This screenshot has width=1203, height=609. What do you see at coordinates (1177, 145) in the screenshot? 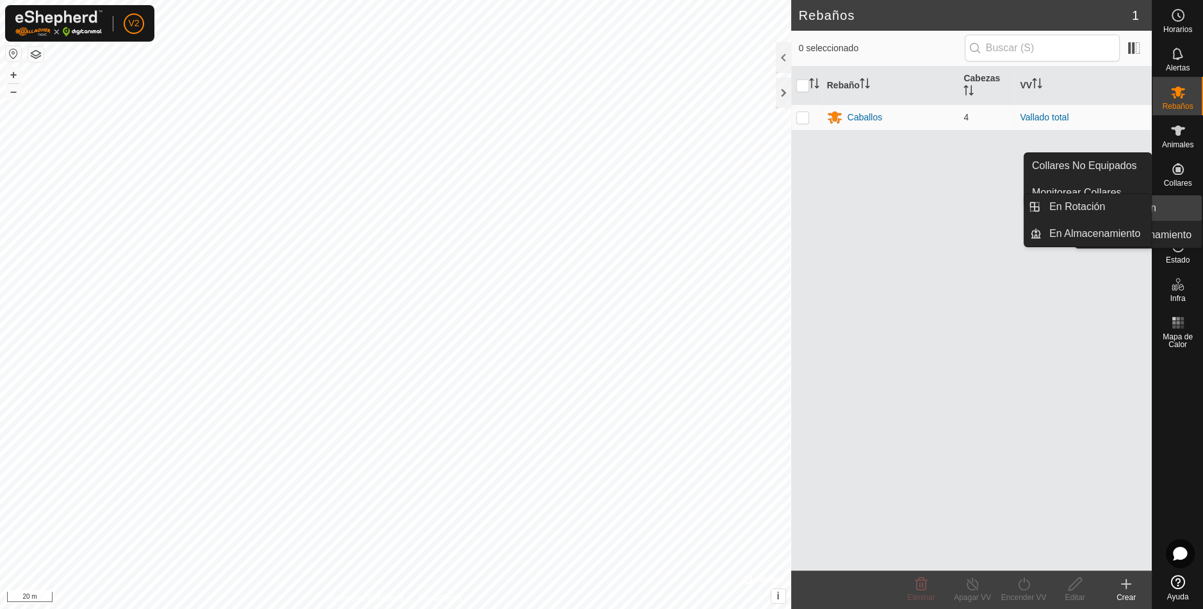
I see `span: Animales` at bounding box center [1177, 145].